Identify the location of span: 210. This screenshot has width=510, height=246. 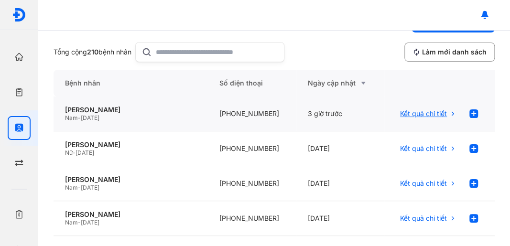
(93, 52).